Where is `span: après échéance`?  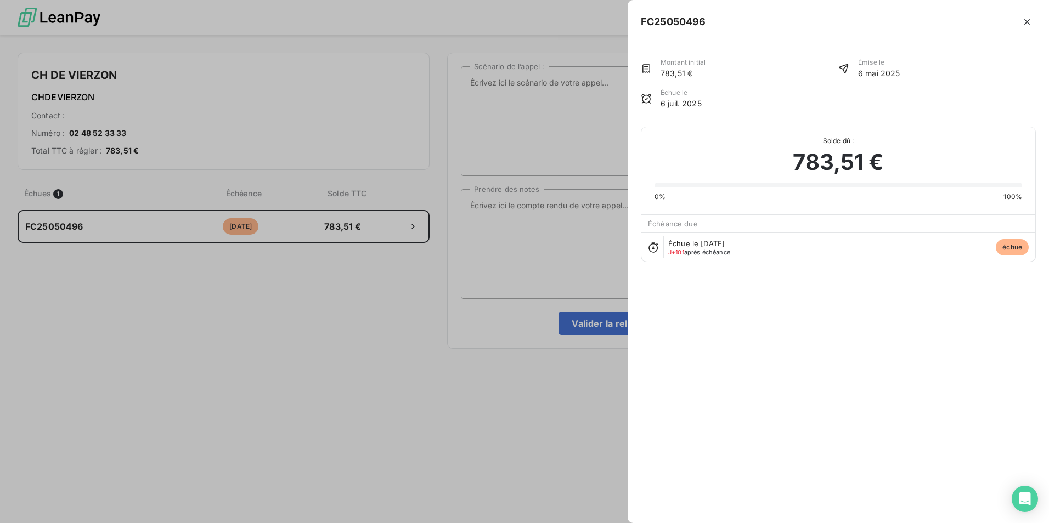 span: après échéance is located at coordinates (699, 252).